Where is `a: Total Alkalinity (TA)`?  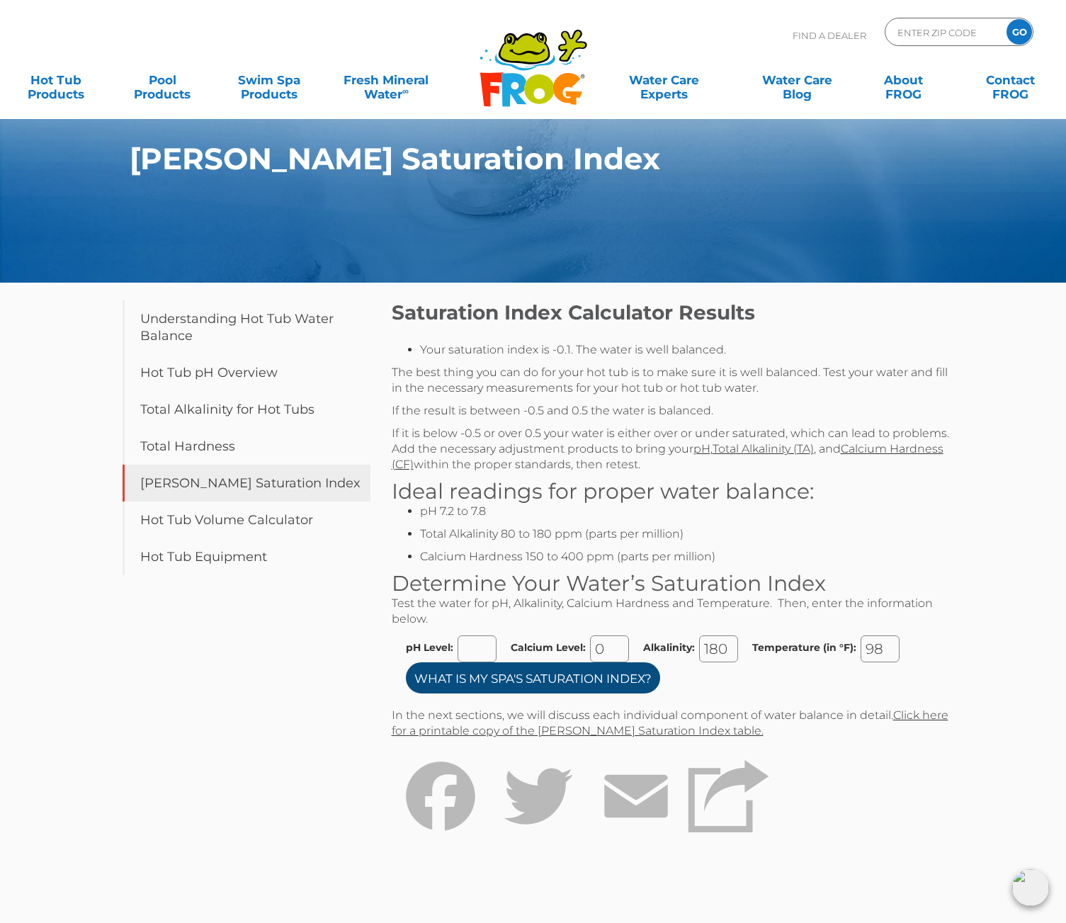
a: Total Alkalinity (TA) is located at coordinates (763, 448).